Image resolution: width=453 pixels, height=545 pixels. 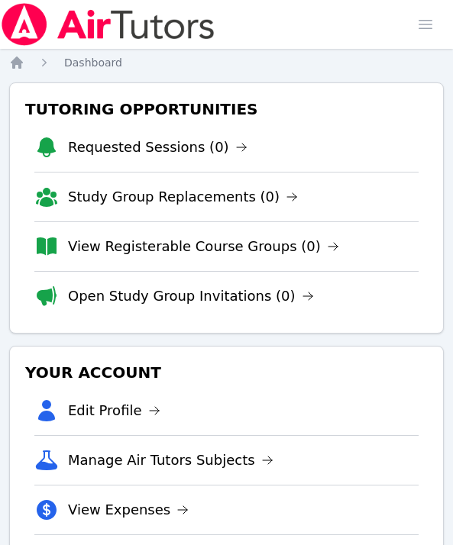 What do you see at coordinates (128, 510) in the screenshot?
I see `a: View Expenses` at bounding box center [128, 510].